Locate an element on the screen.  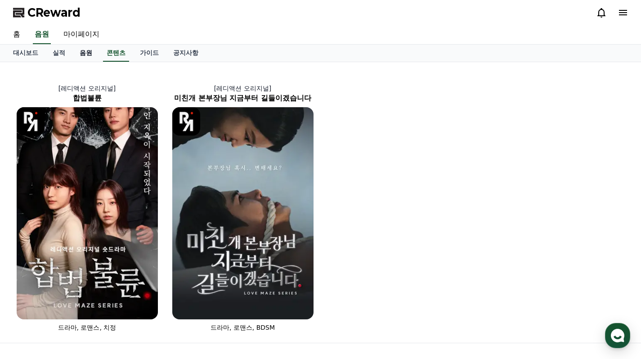
a: 대시보드 is located at coordinates (26, 53).